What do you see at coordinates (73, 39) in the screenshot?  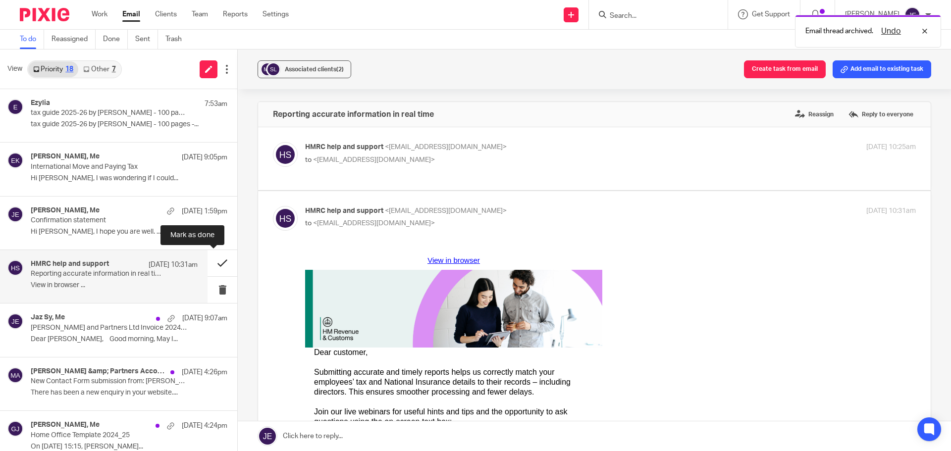 I see `a: Reassigned` at bounding box center [73, 39].